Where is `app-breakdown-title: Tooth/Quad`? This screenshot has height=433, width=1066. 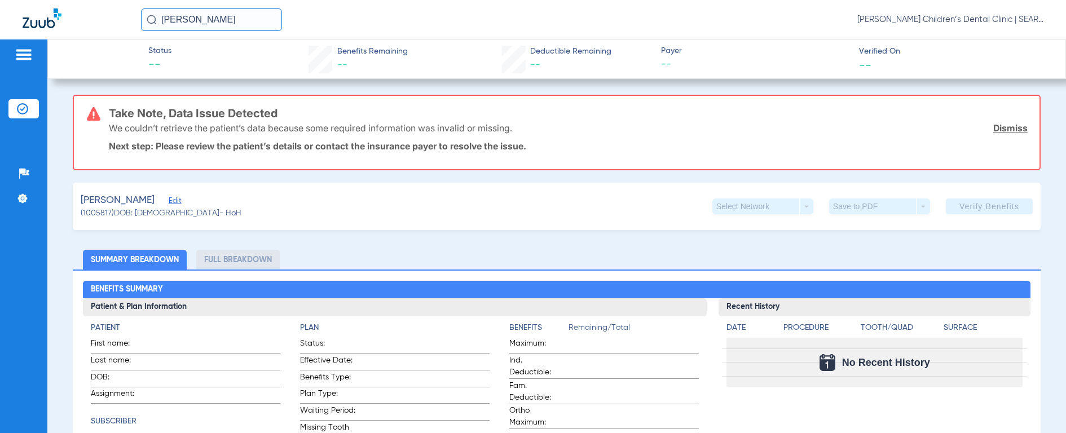 app-breakdown-title: Tooth/Quad is located at coordinates (900, 330).